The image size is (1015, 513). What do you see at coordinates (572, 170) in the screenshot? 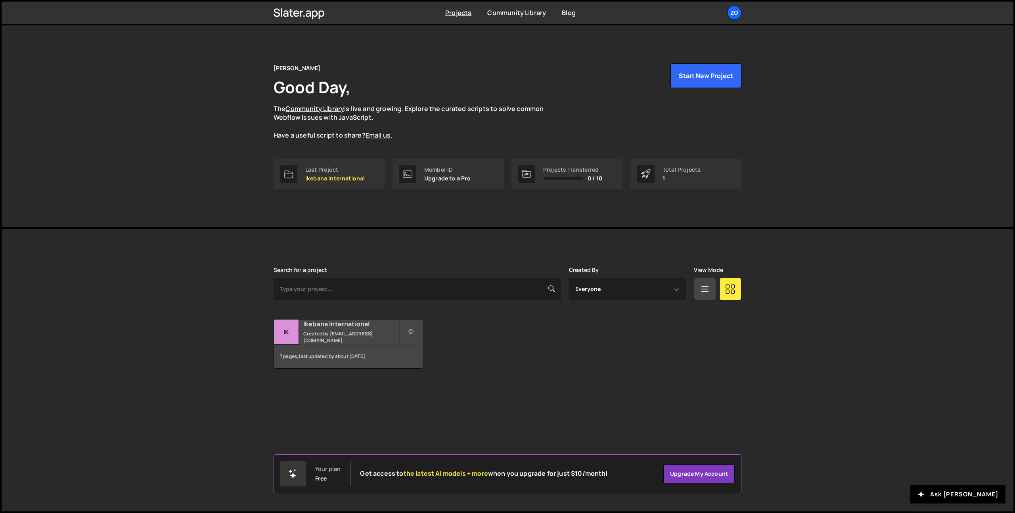
I see `div: Projects Transferred` at bounding box center [572, 170].